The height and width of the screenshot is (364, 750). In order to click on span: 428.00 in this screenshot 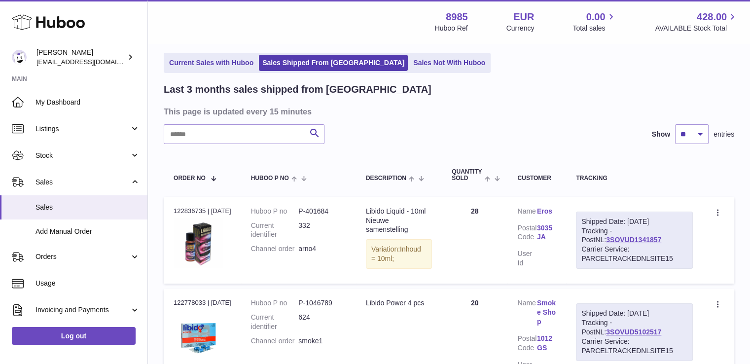, I will do `click(711, 17)`.